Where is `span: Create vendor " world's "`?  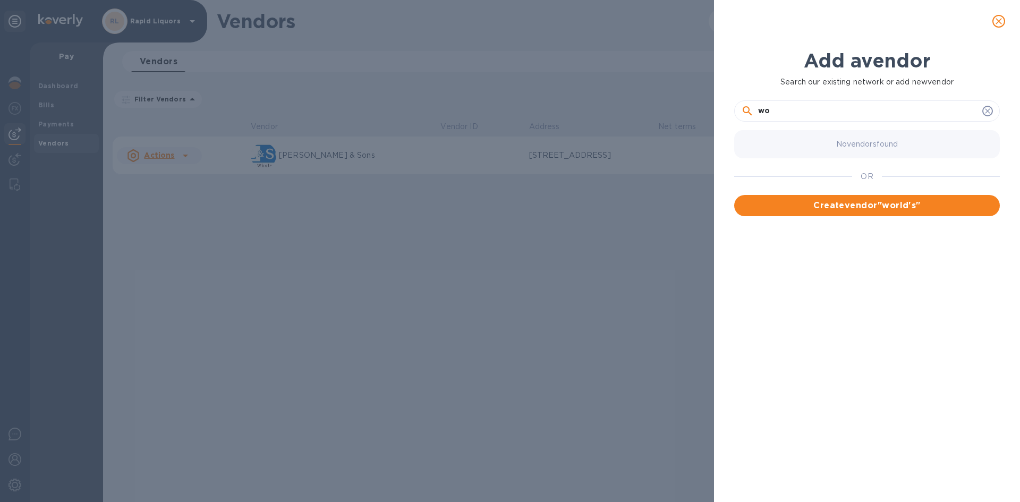 span: Create vendor " world's " is located at coordinates (867, 206).